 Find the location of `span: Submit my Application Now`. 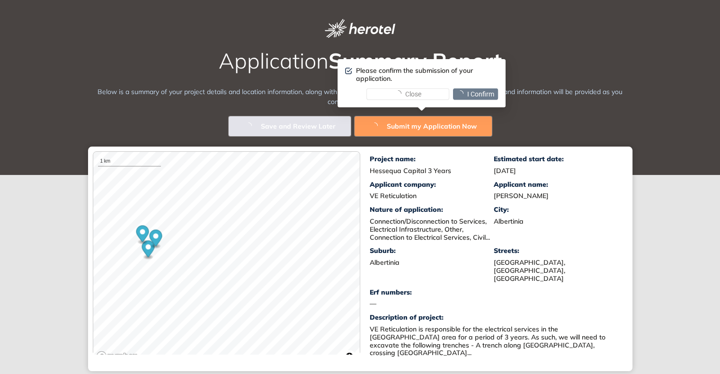

span: Submit my Application Now is located at coordinates (432, 126).